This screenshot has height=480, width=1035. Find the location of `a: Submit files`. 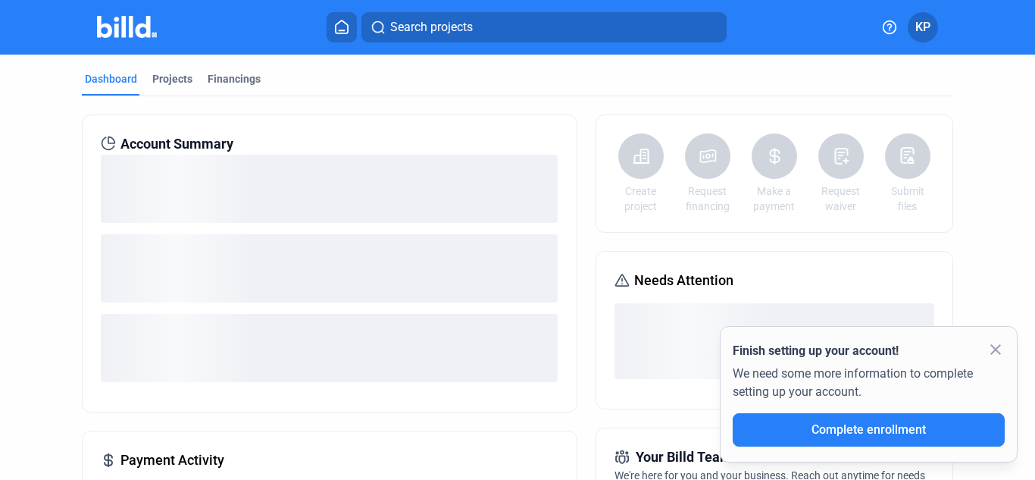

a: Submit files is located at coordinates (908, 198).